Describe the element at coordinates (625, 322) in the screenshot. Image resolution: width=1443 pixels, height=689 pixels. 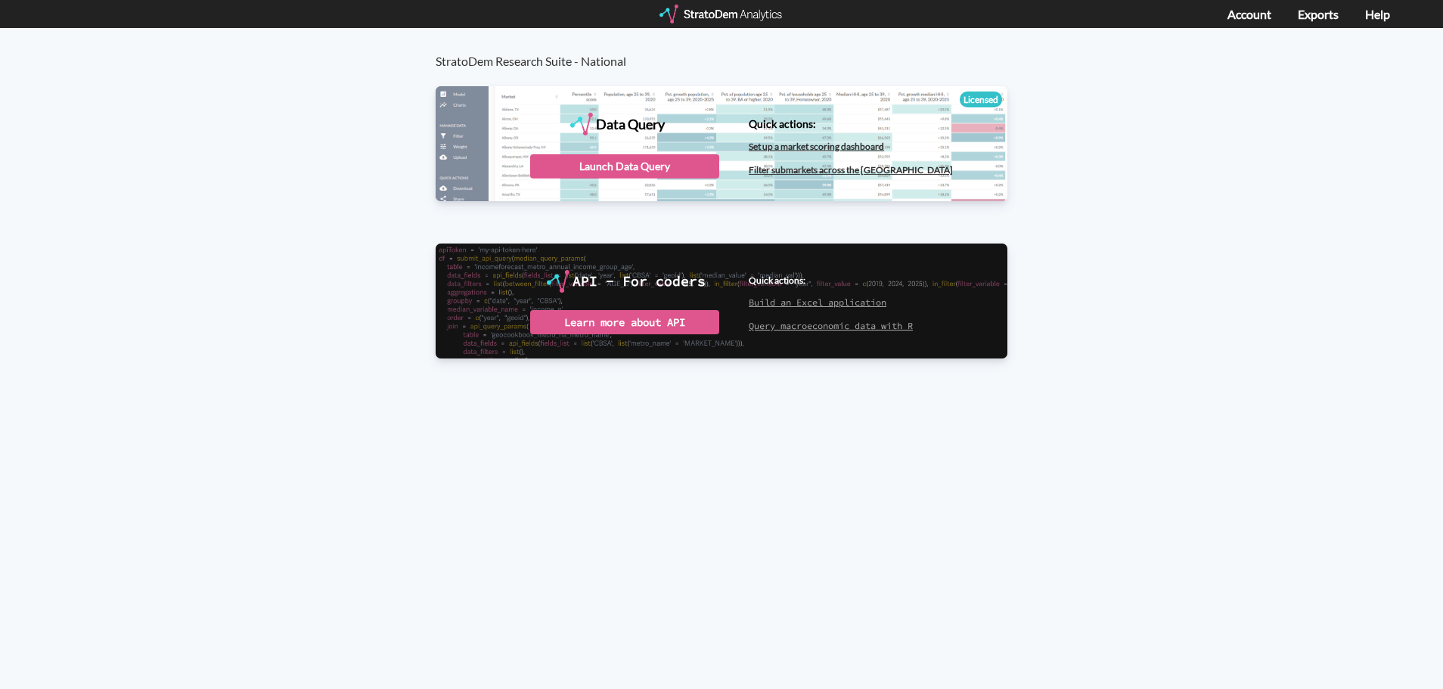
I see `div: Learn more about API` at that location.